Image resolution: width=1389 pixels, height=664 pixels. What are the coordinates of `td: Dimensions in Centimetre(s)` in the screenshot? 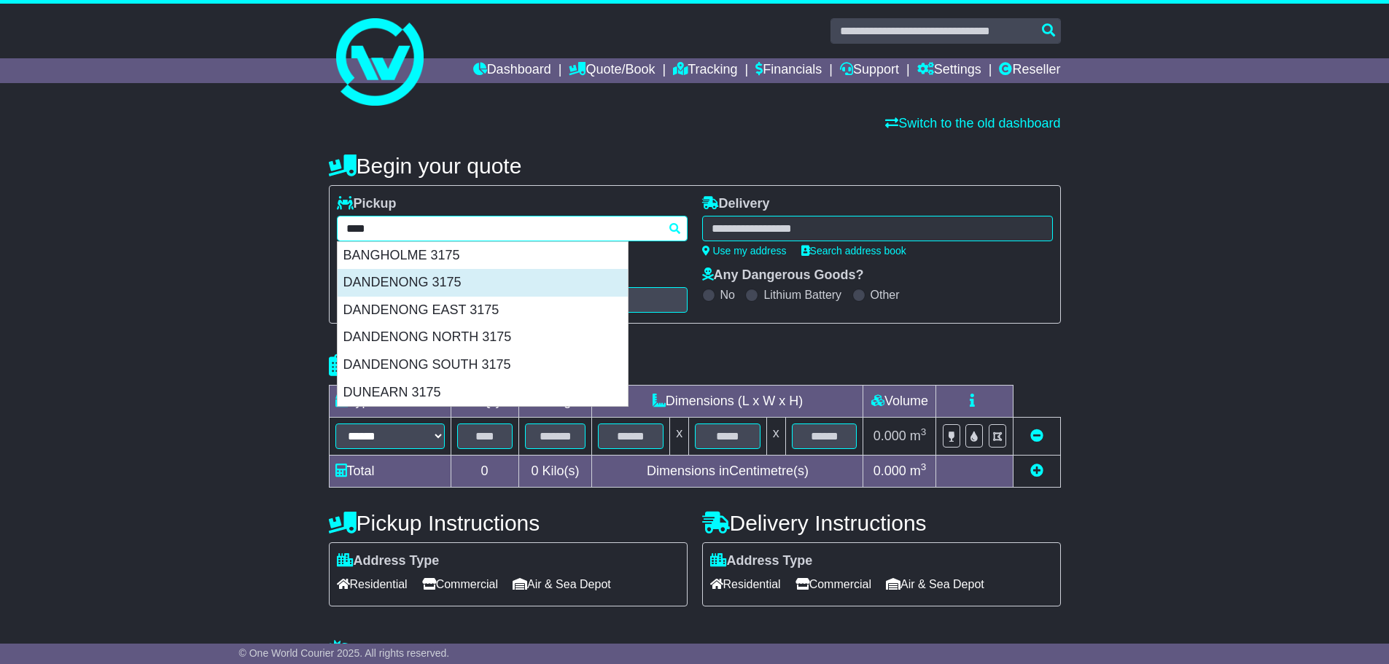 It's located at (728, 472).